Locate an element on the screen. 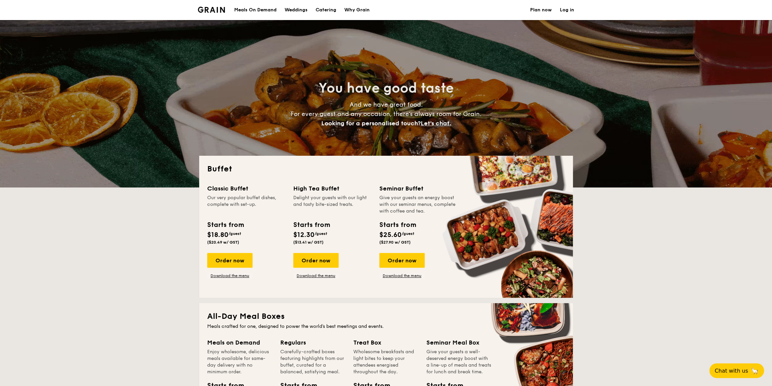 Image resolution: width=772 pixels, height=386 pixels. span: Let's chat. is located at coordinates (436, 123).